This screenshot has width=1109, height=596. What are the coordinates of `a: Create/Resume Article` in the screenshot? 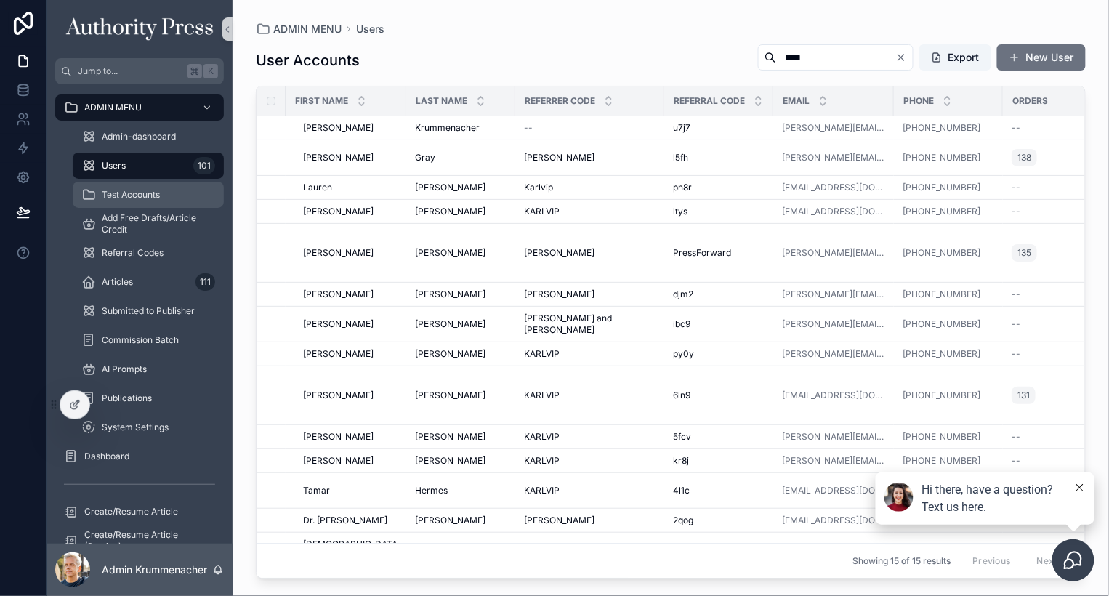 It's located at (140, 512).